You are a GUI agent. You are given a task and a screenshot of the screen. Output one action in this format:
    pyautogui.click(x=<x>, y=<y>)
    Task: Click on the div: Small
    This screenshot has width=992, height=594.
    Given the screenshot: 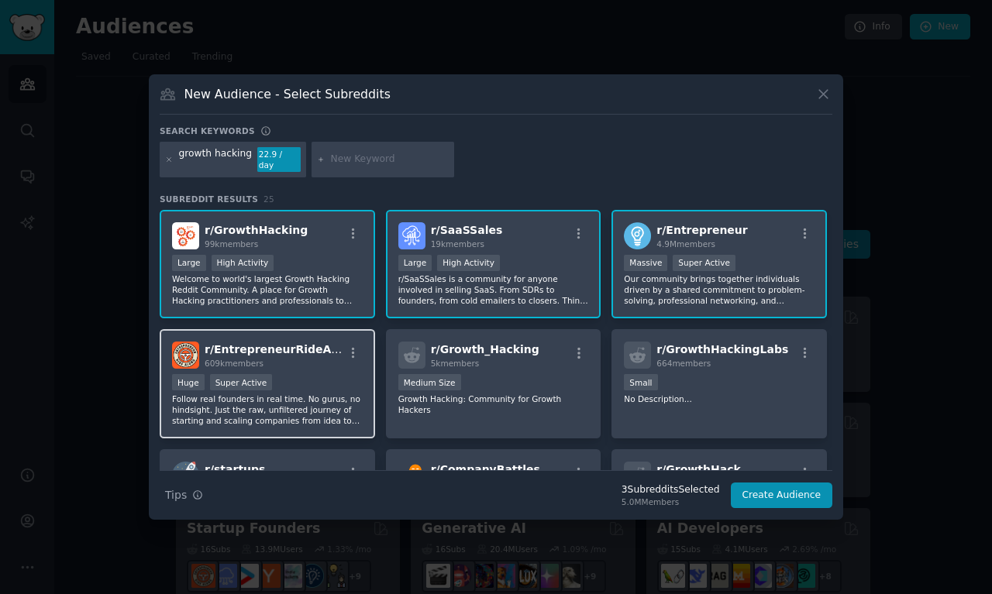 What is the action you would take?
    pyautogui.click(x=640, y=382)
    